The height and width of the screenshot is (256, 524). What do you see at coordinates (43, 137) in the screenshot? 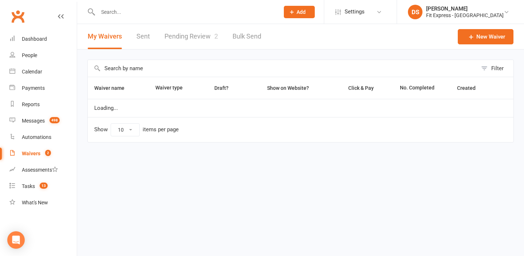
I see `a: Automations` at bounding box center [43, 137].